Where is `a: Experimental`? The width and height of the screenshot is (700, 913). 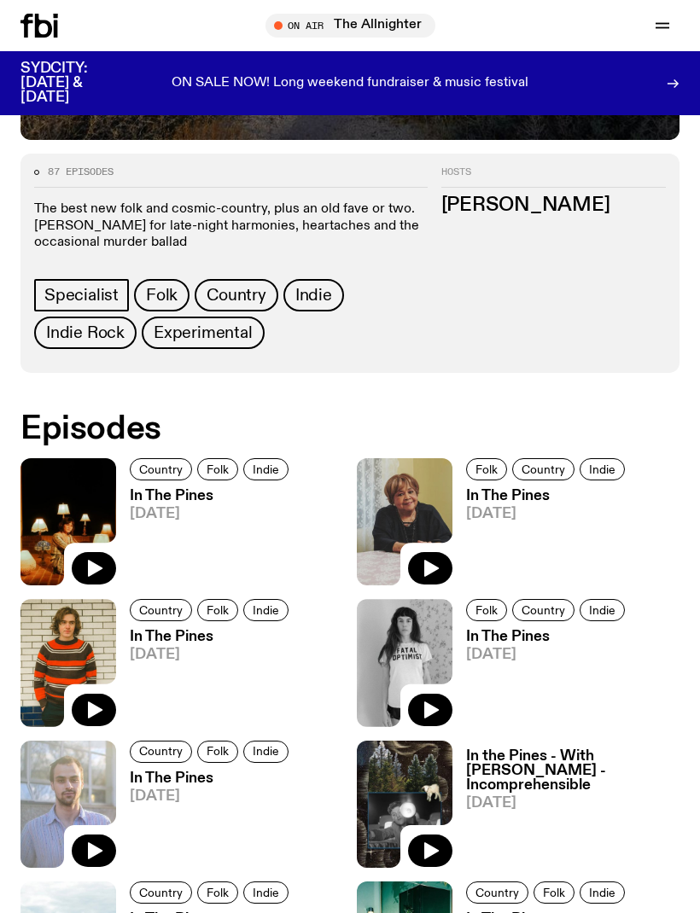 a: Experimental is located at coordinates (203, 333).